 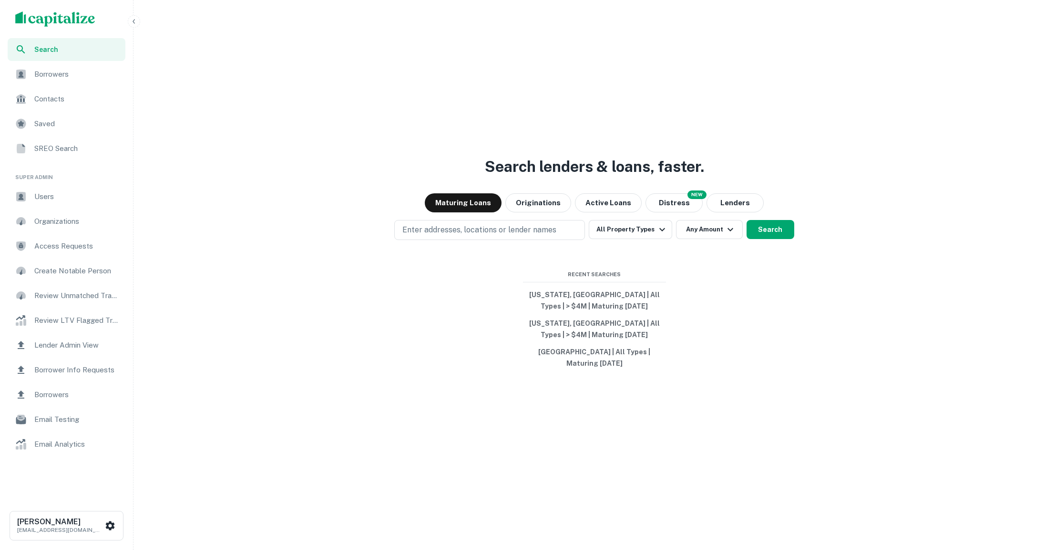 What do you see at coordinates (594, 274) in the screenshot?
I see `span: Recent Searches` at bounding box center [594, 274].